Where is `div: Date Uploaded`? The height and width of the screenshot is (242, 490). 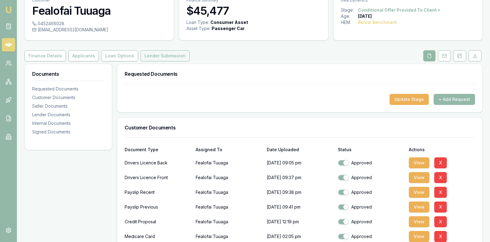 div: Date Uploaded is located at coordinates (300, 149).